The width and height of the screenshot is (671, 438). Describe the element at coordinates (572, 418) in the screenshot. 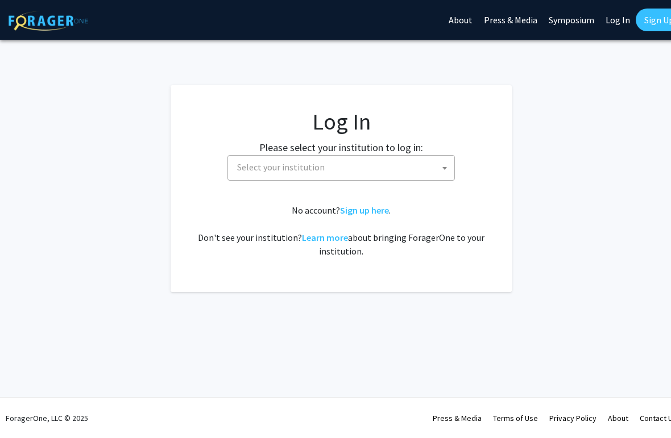

I see `a: Privacy Policy` at that location.